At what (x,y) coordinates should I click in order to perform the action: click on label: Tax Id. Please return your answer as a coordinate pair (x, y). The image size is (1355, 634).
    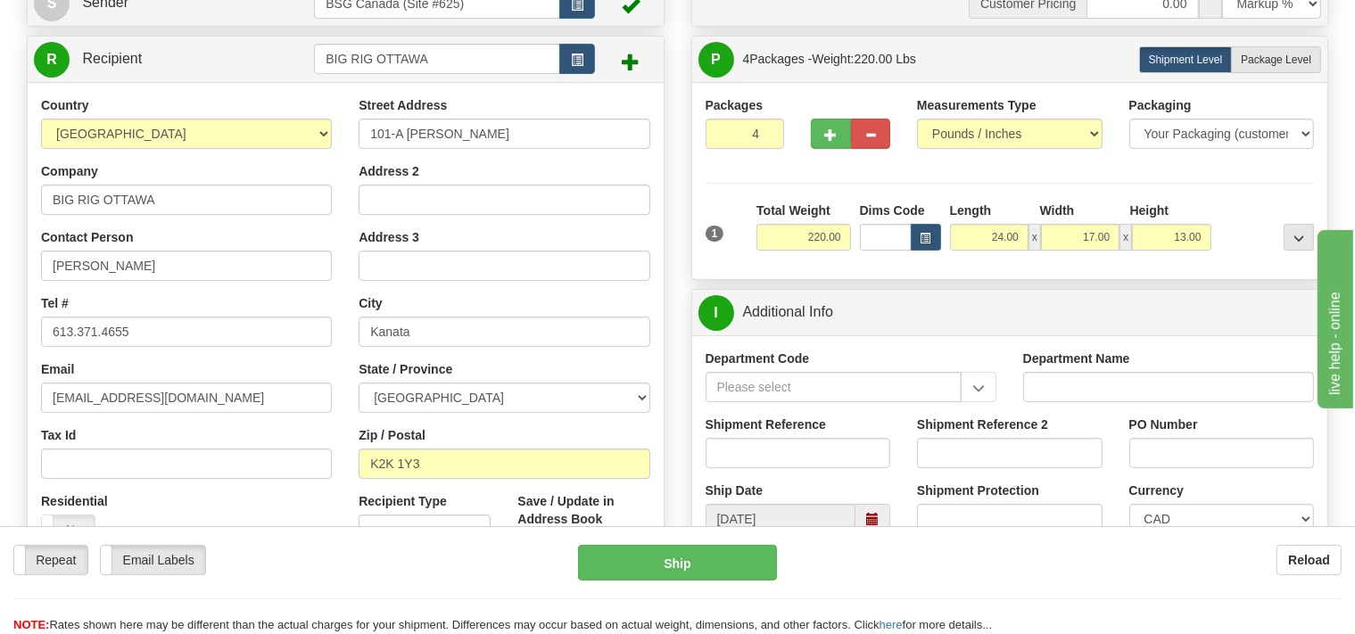
    Looking at the image, I should click on (58, 435).